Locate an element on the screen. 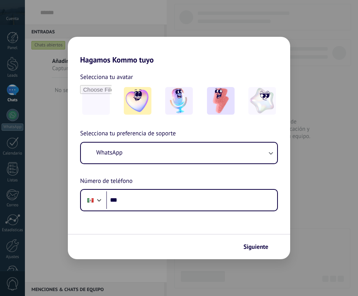 The height and width of the screenshot is (296, 358). img: -1.jpeg is located at coordinates (138, 101).